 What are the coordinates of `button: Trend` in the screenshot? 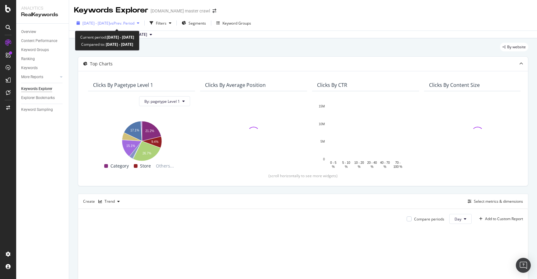 It's located at (109, 201).